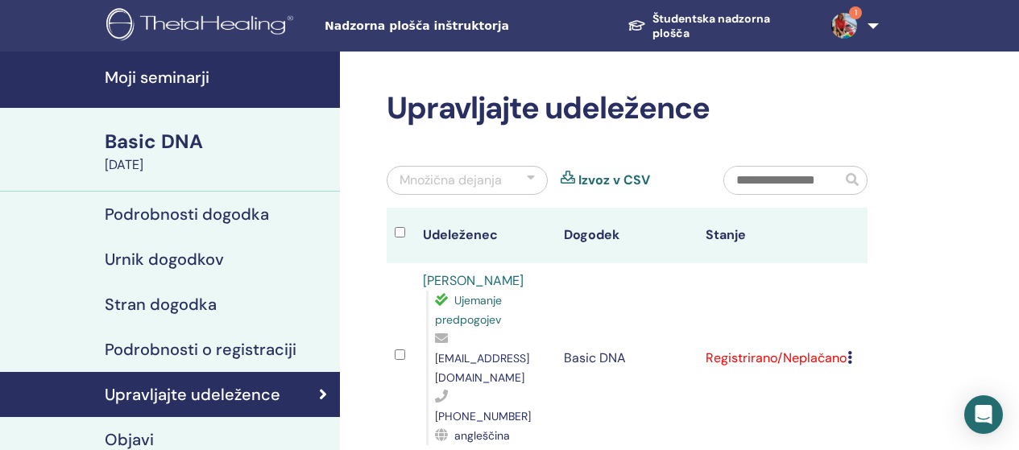 The image size is (1019, 450). What do you see at coordinates (445, 26) in the screenshot?
I see `span: Nadzorna plošča inštruktorja` at bounding box center [445, 26].